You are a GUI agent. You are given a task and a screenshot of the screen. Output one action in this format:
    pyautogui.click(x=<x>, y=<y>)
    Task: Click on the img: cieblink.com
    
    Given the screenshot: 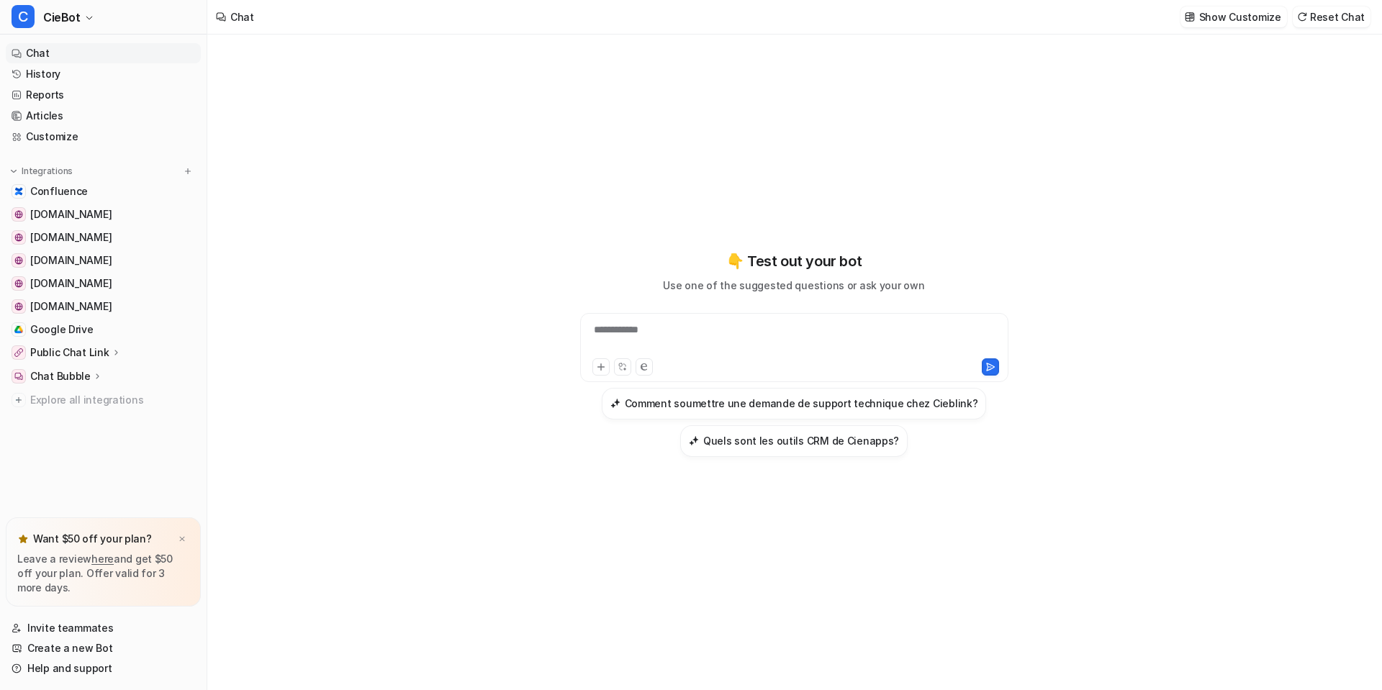 What is the action you would take?
    pyautogui.click(x=19, y=237)
    